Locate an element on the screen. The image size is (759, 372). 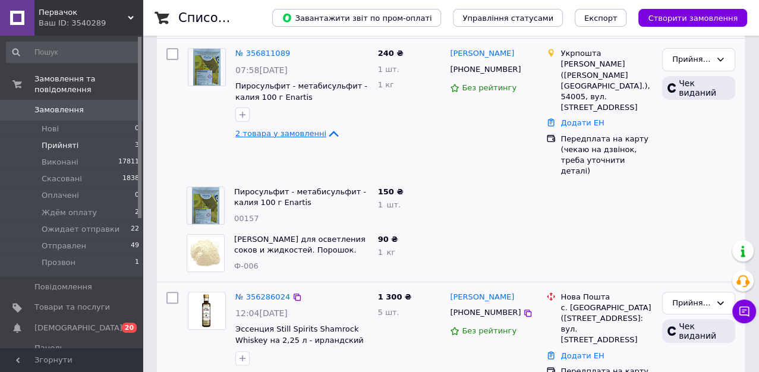
input: Пошук is located at coordinates (73, 52).